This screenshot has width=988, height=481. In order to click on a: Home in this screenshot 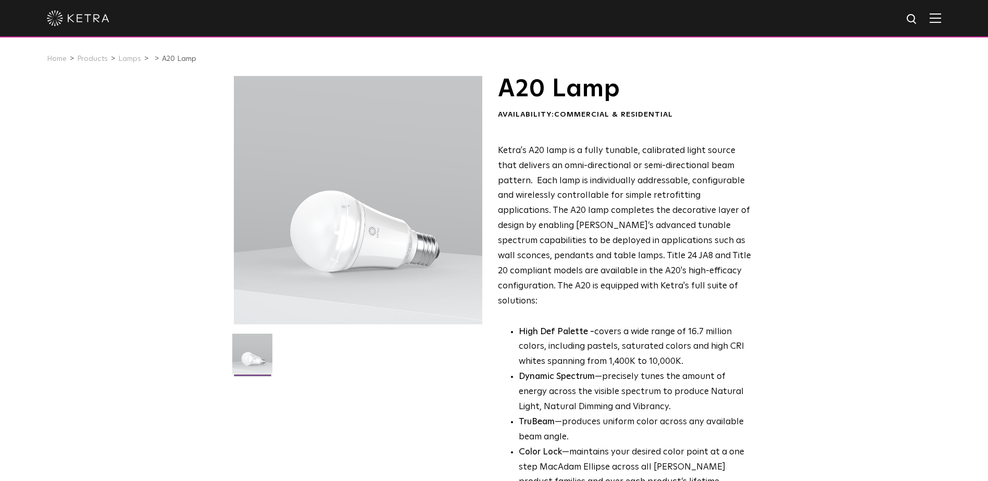, I will do `click(57, 59)`.